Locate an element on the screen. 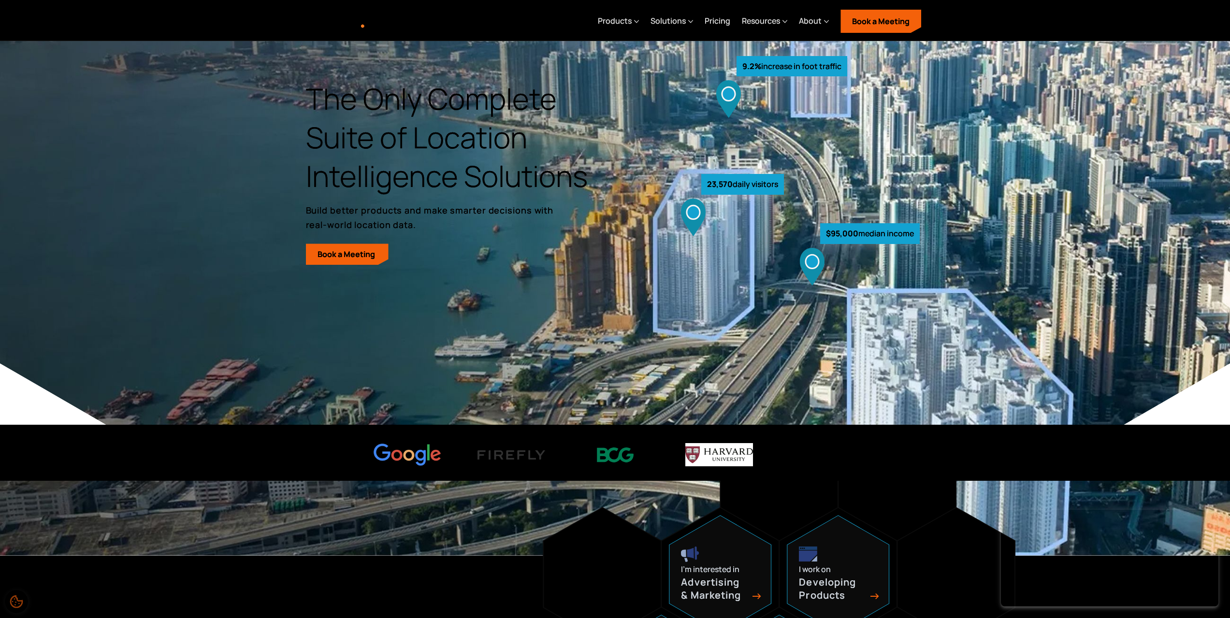 The height and width of the screenshot is (618, 1230). p: Build better products and make smarter decisions with real-world location data. is located at coordinates (432, 218).